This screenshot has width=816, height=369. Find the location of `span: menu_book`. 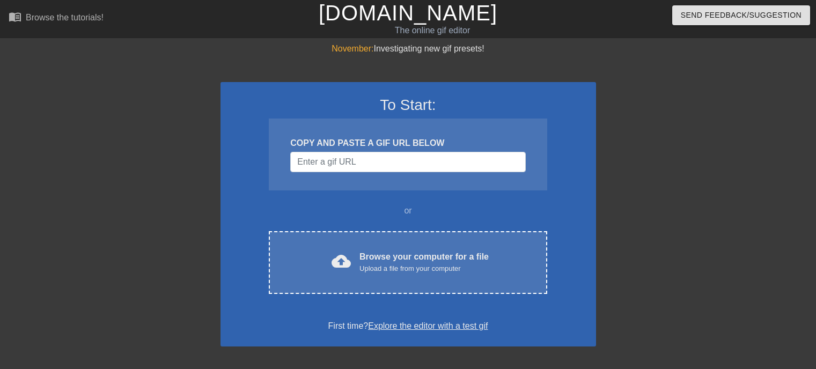

span: menu_book is located at coordinates (15, 17).